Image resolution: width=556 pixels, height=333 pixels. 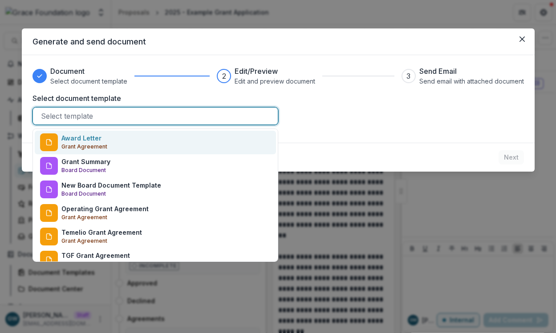 I want to click on p: Grant Summary, so click(x=86, y=162).